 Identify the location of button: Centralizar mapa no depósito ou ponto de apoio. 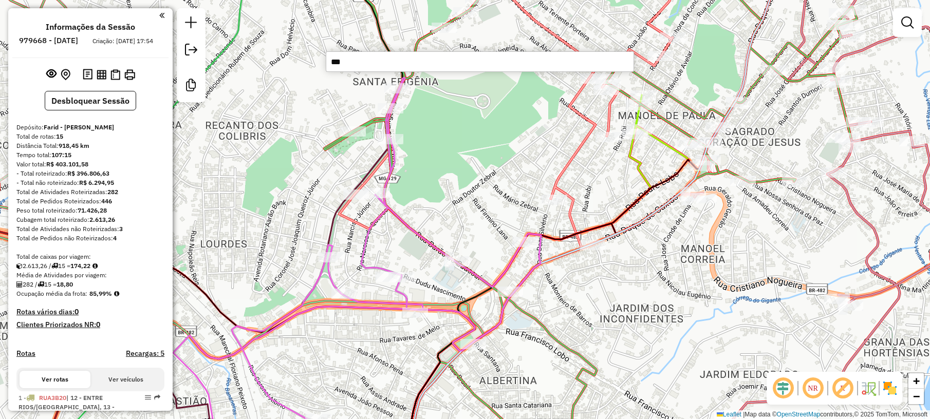
(65, 74).